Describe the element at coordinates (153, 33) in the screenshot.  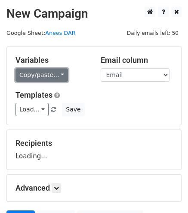
I see `a: Daily emails left: 50` at that location.